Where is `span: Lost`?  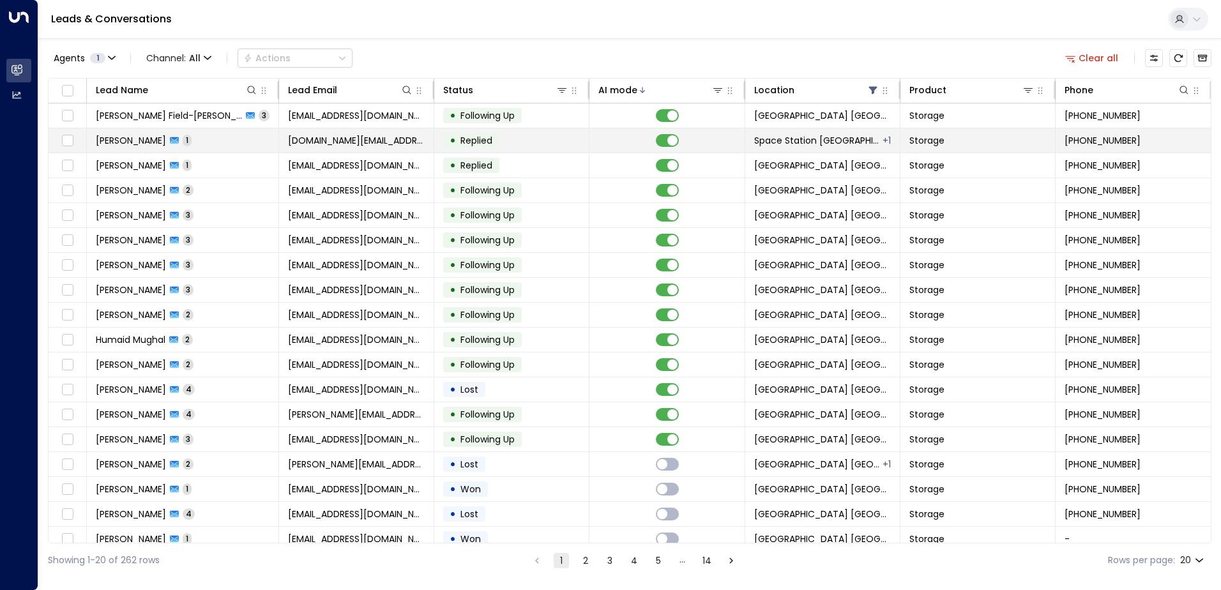
span: Lost is located at coordinates (469, 389).